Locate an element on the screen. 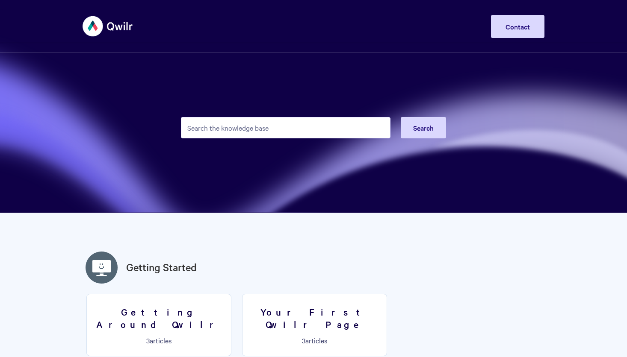  img: Qwilr Help Center is located at coordinates (108, 26).